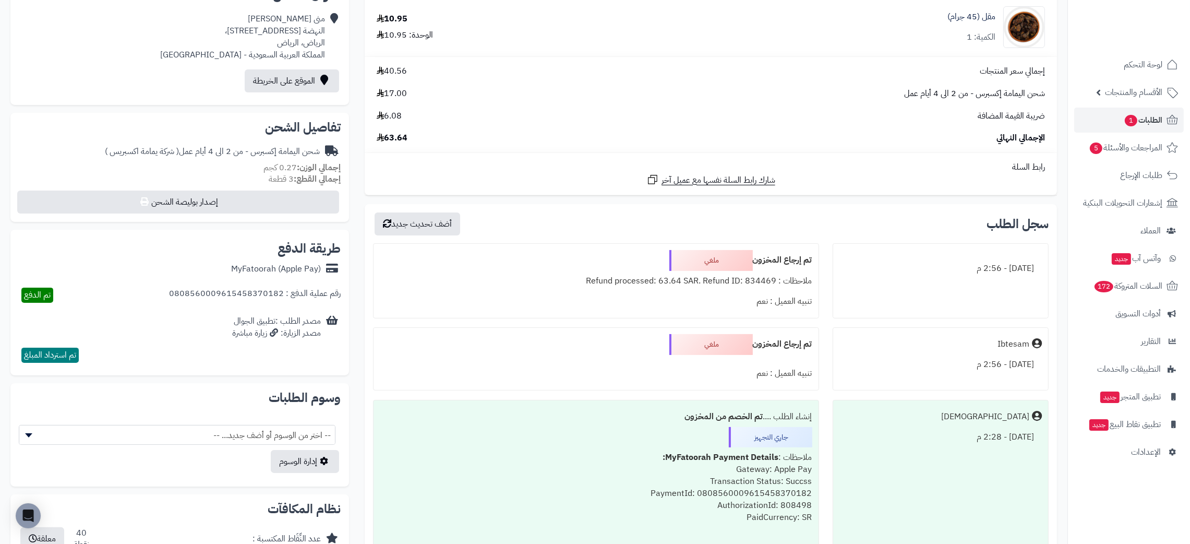 The image size is (1190, 544). I want to click on span: تطبيق نقاط البيع, so click(1124, 424).